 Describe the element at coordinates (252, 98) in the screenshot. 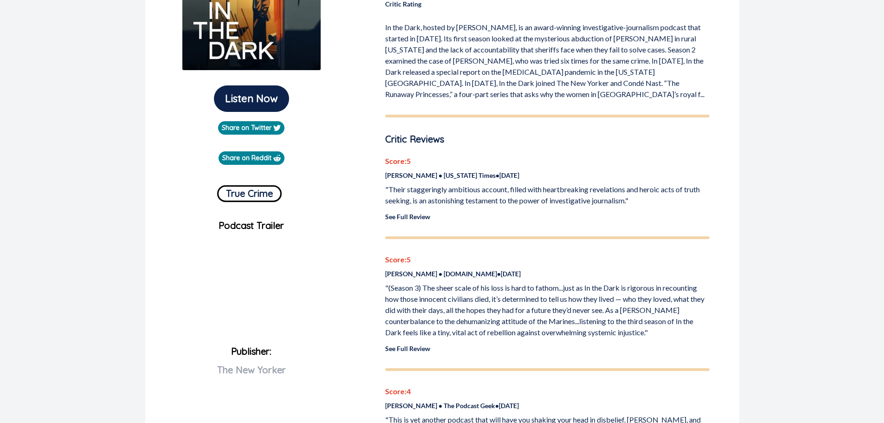

I see `button: Listen Now` at that location.